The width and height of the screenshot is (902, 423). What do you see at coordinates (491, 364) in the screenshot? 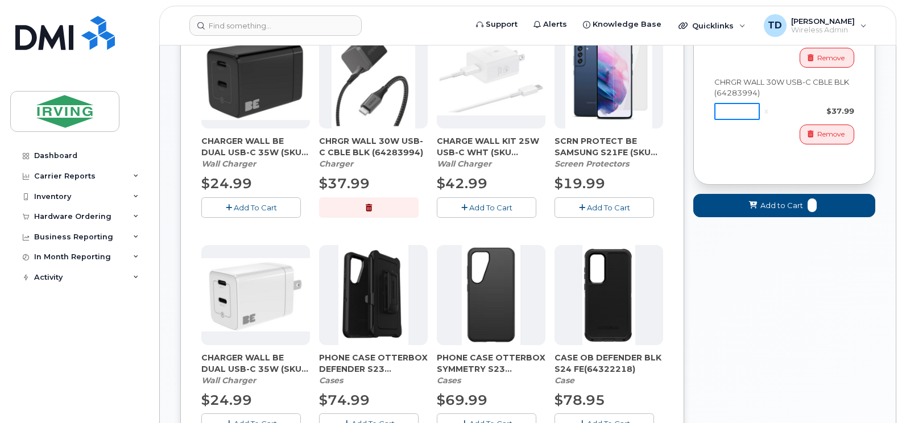
I see `span: PHONE CASE OTTERBOX SYMMETRY S23 (64171376) (Limited Stock)` at bounding box center [491, 364].